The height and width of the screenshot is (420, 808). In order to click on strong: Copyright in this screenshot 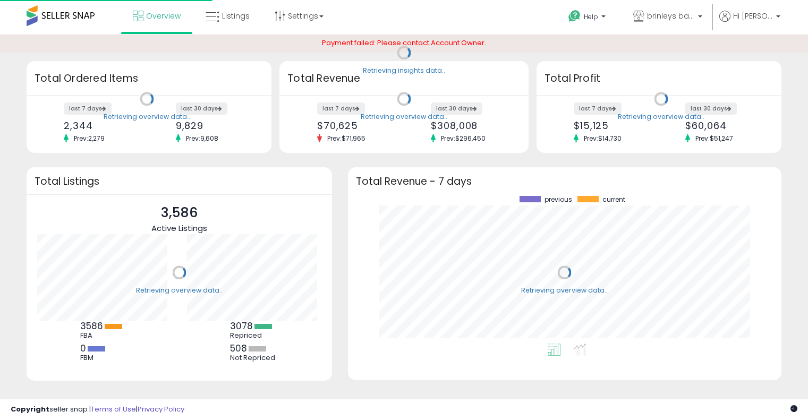, I will do `click(30, 409)`.